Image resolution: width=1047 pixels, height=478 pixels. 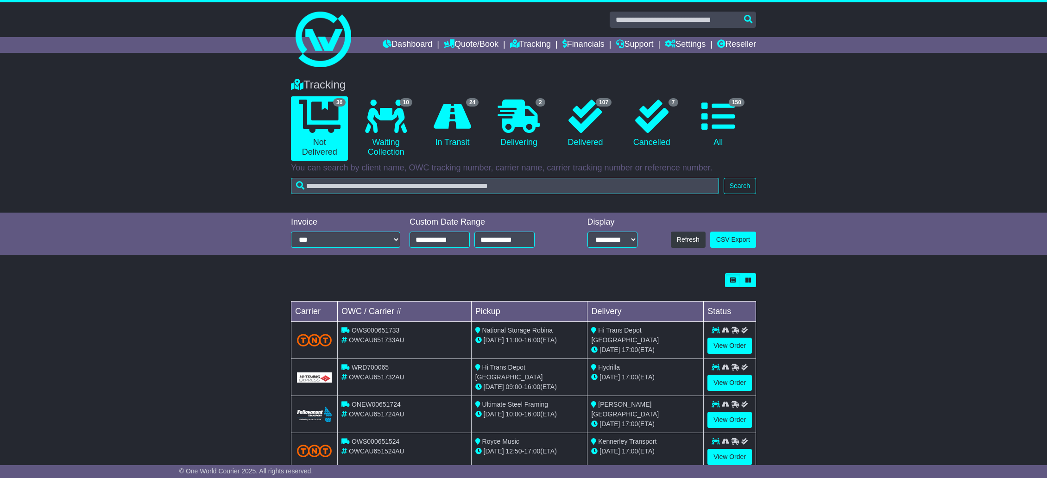 What do you see at coordinates (585, 124) in the screenshot?
I see `a: 107 Delivered` at bounding box center [585, 124].